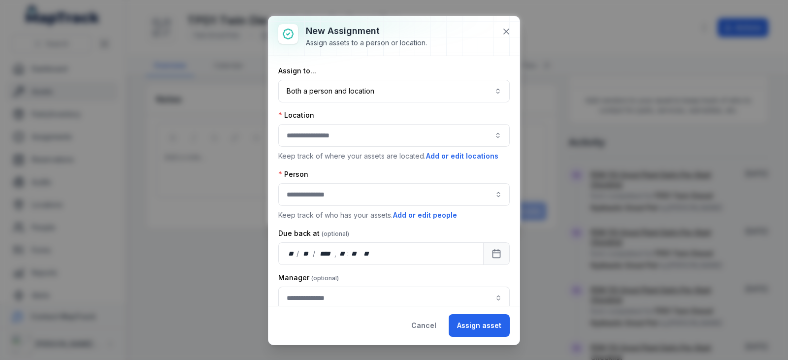 This screenshot has height=360, width=788. Describe the element at coordinates (314, 233) in the screenshot. I see `label: Due back at` at that location.